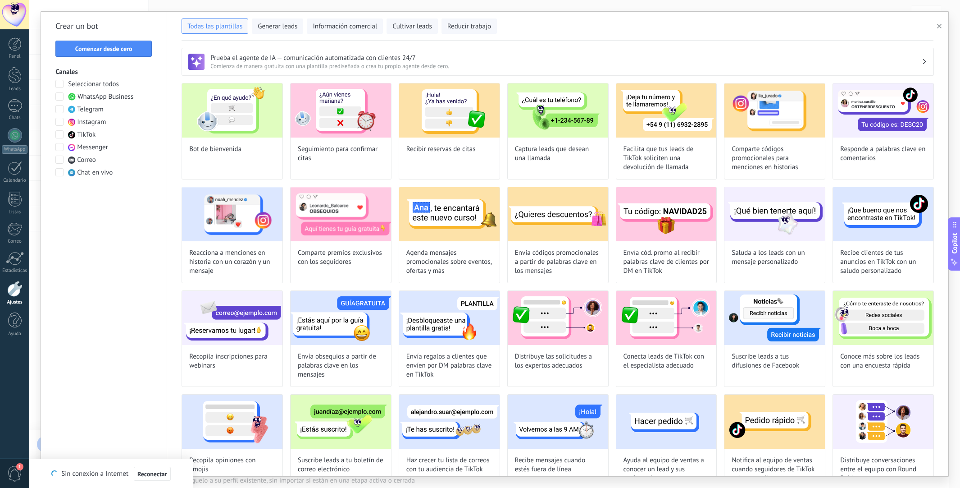 This screenshot has height=488, width=960. I want to click on img: Recopila inscripciones para webinars, so click(232, 318).